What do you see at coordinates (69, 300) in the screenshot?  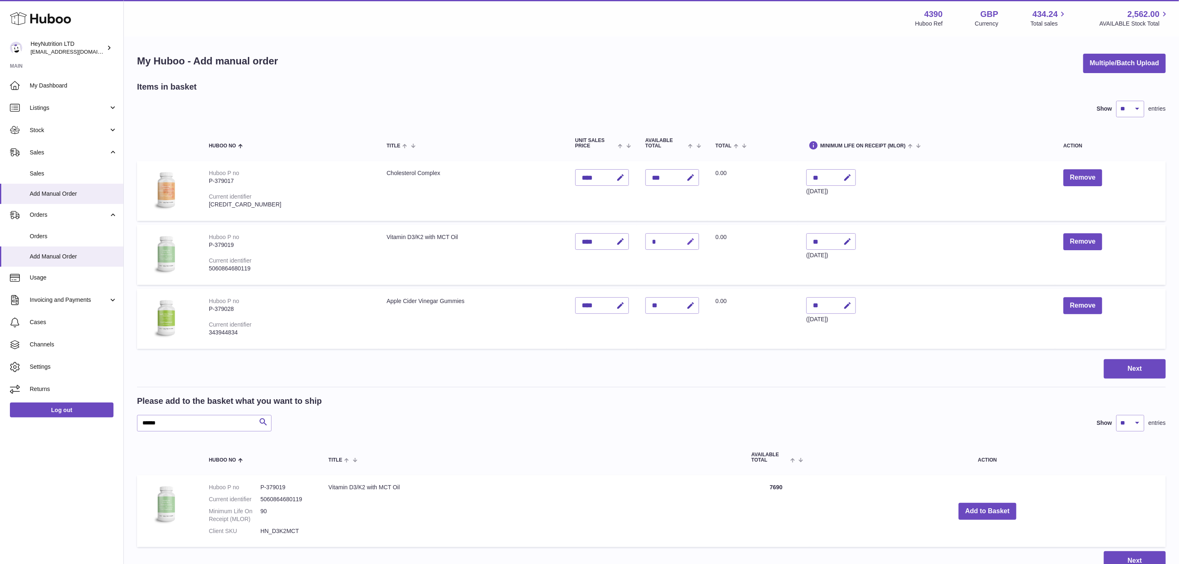 I see `span: Invoicing and Payments` at bounding box center [69, 300].